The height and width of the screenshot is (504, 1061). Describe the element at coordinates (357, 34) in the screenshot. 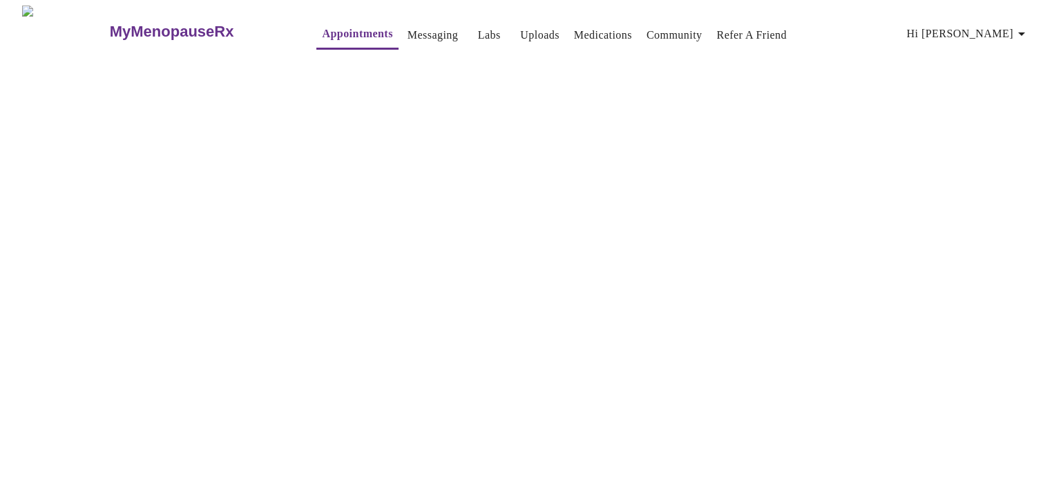

I see `a: Appointments` at that location.